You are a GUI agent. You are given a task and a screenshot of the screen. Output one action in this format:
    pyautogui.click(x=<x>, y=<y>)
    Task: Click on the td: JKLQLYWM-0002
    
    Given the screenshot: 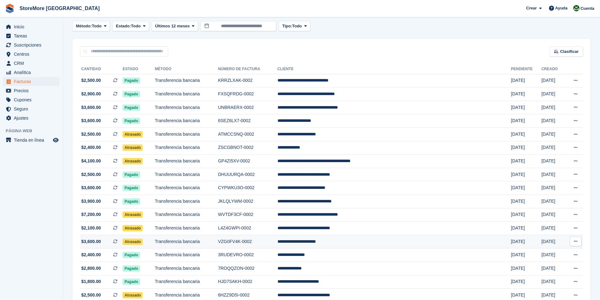 What is the action you would take?
    pyautogui.click(x=248, y=202)
    